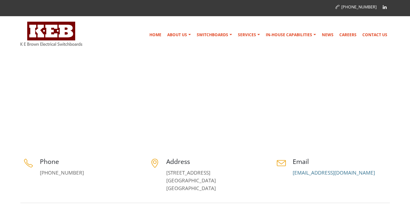 The height and width of the screenshot is (204, 410). I want to click on a: Services, so click(249, 35).